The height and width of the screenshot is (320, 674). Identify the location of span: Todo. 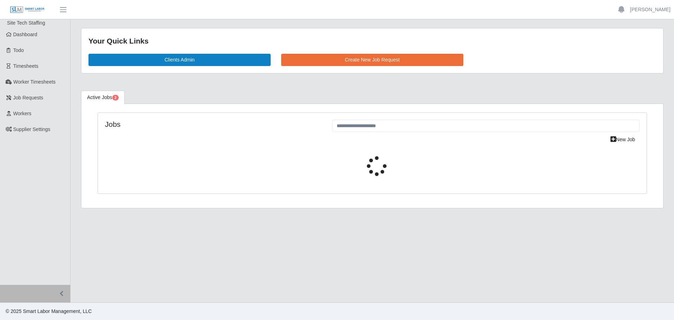
(19, 50).